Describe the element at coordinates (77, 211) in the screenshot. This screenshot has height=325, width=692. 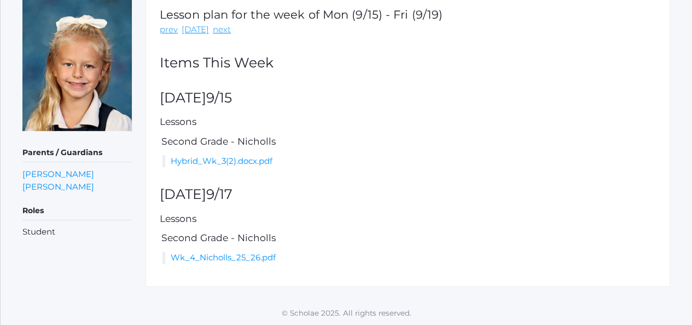
I see `h5: Roles` at that location.